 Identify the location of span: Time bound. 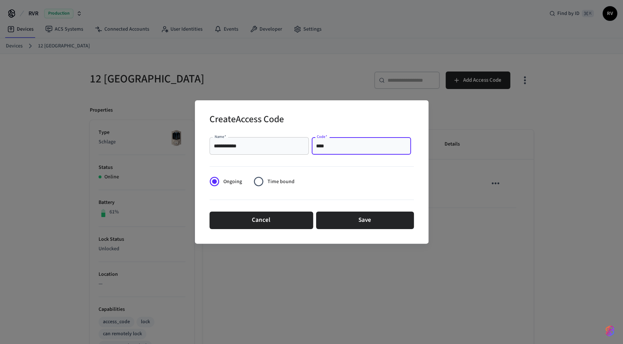
(281, 182).